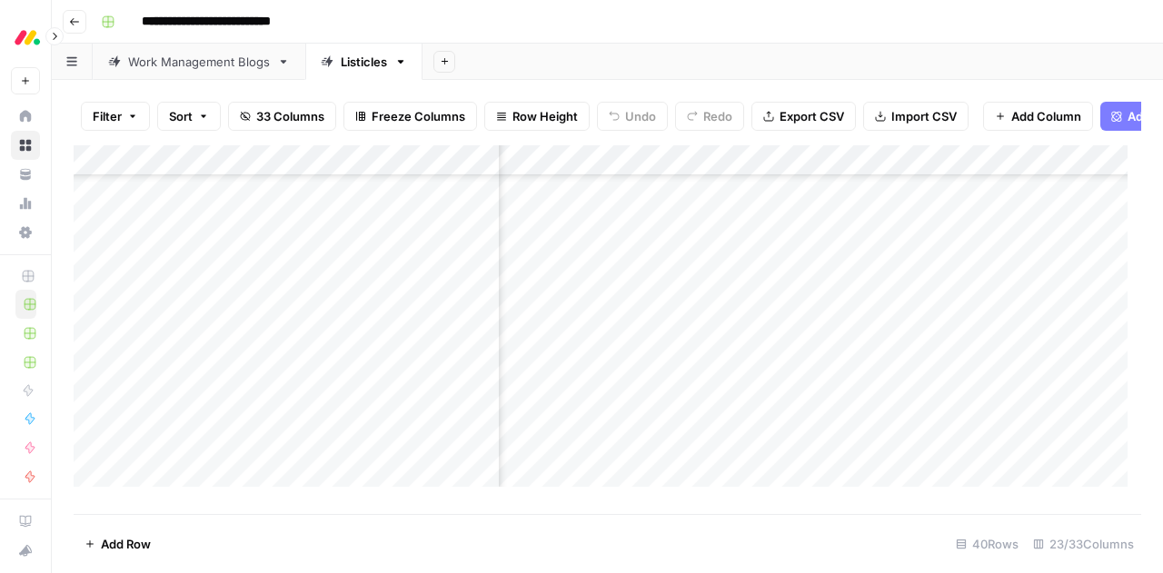 Image resolution: width=1163 pixels, height=573 pixels. Describe the element at coordinates (545, 116) in the screenshot. I see `span: Row Height` at that location.